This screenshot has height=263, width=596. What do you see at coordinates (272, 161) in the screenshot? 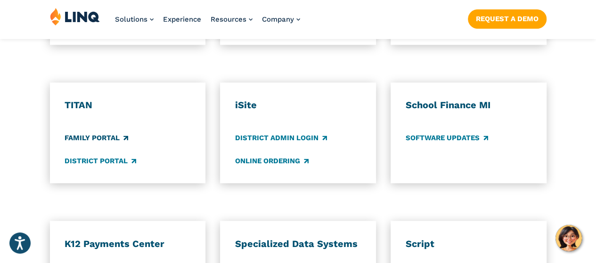
I see `a: Online Ordering` at bounding box center [272, 161].